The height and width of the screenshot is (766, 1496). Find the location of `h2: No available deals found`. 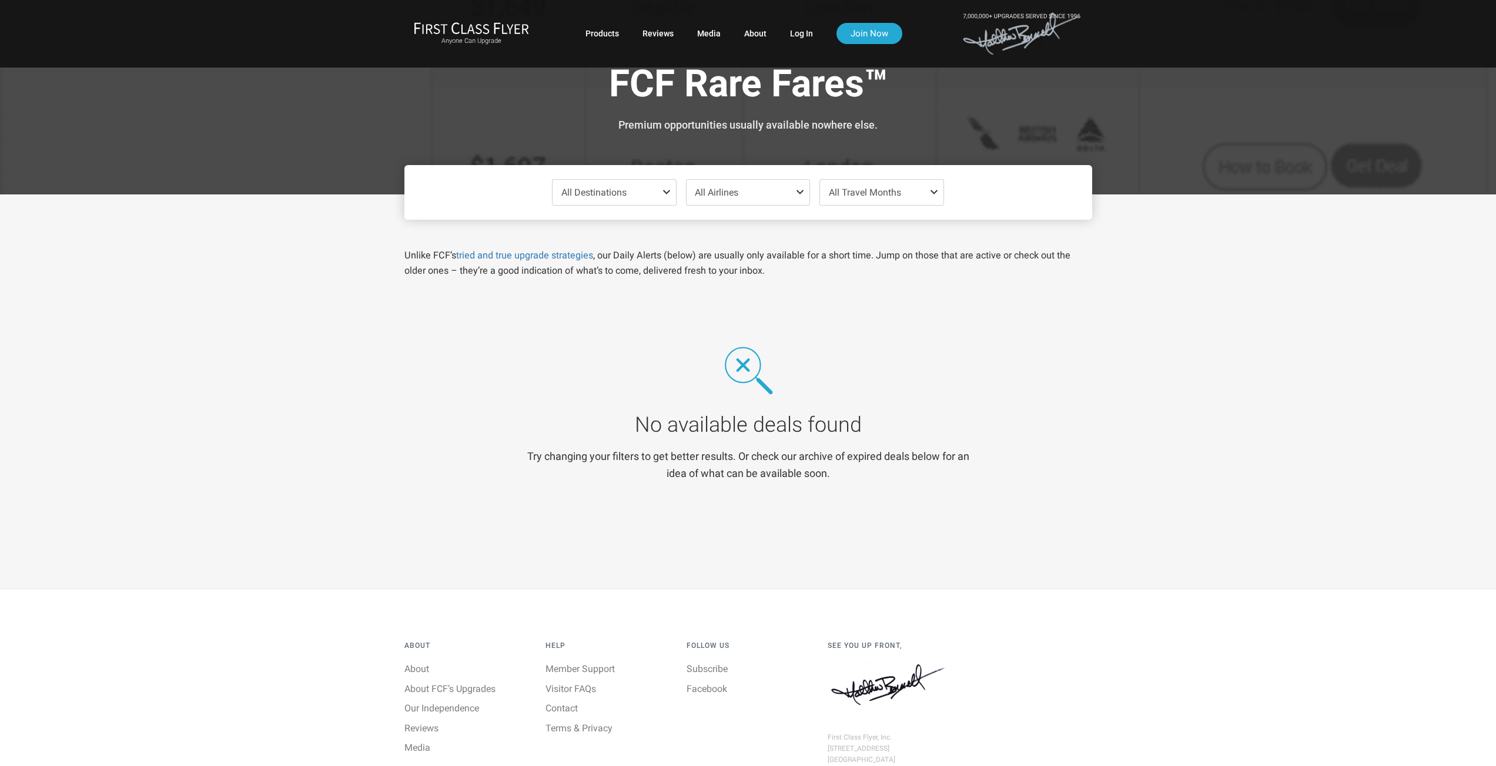

h2: No available deals found is located at coordinates (748, 425).